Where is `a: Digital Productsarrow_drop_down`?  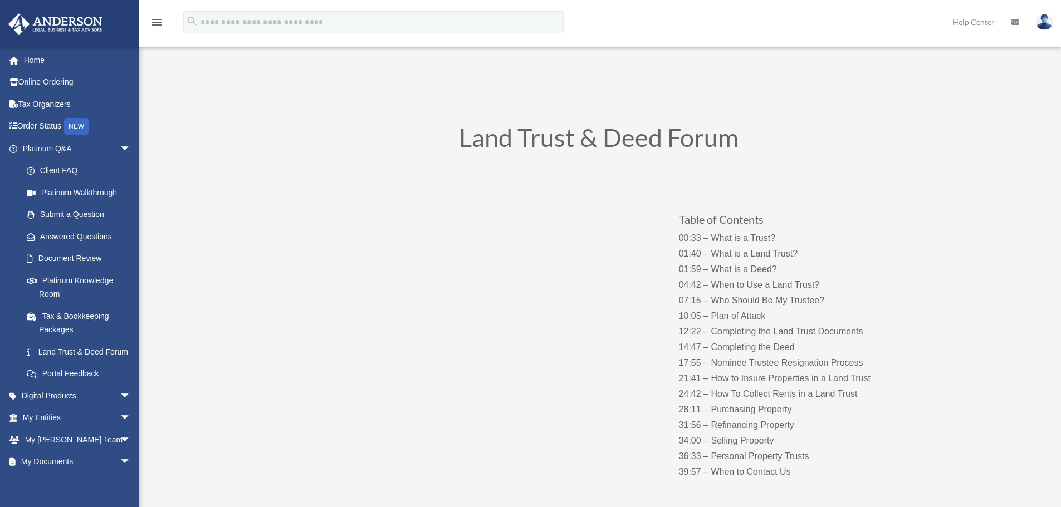
a: Digital Productsarrow_drop_down is located at coordinates (77, 396).